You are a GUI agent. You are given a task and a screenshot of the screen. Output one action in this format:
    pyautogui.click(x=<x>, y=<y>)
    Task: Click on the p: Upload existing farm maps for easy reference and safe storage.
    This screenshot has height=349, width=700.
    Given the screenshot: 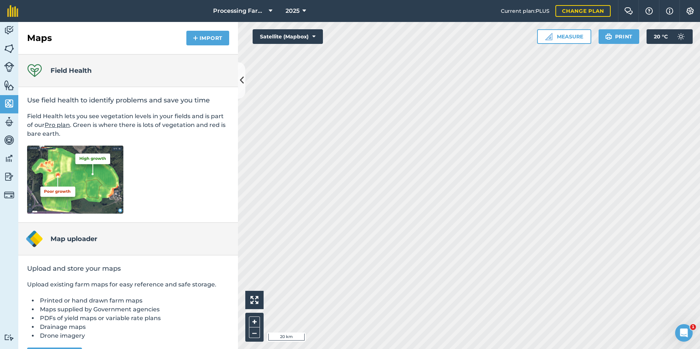 What is the action you would take?
    pyautogui.click(x=128, y=285)
    